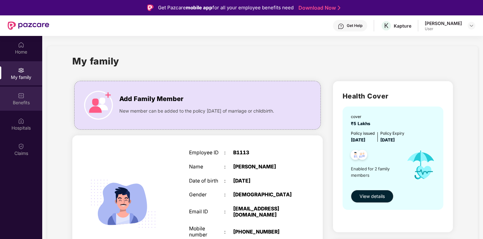 The height and width of the screenshot is (239, 483). What do you see at coordinates (207, 166) in the screenshot?
I see `div: Name` at bounding box center [207, 166].